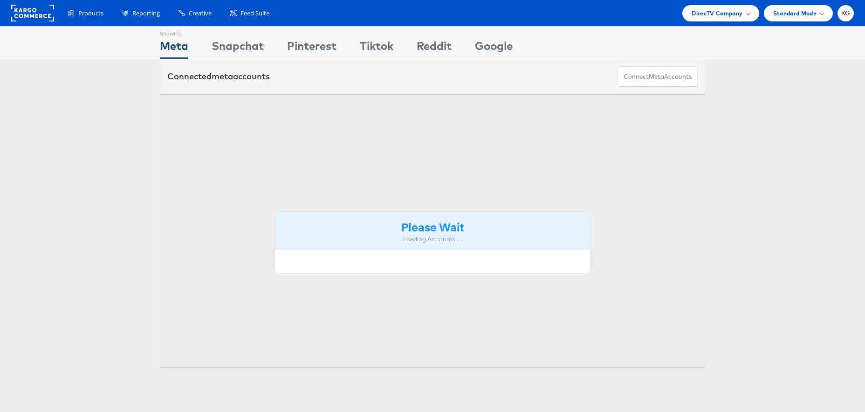  Describe the element at coordinates (219, 76) in the screenshot. I see `div: Connected accounts` at that location.